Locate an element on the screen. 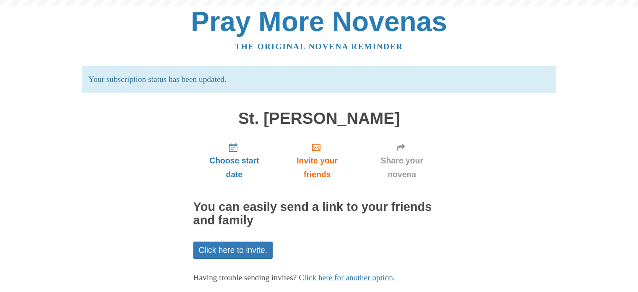 The width and height of the screenshot is (638, 292). span: Invite your friends is located at coordinates (317, 167).